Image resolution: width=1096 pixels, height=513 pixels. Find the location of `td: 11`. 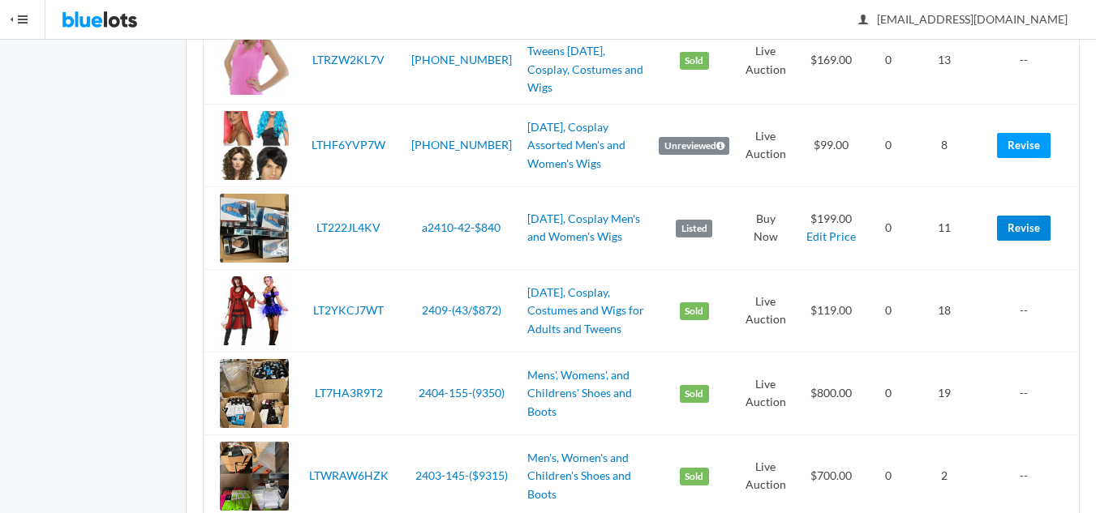

td: 11 is located at coordinates (944, 228).